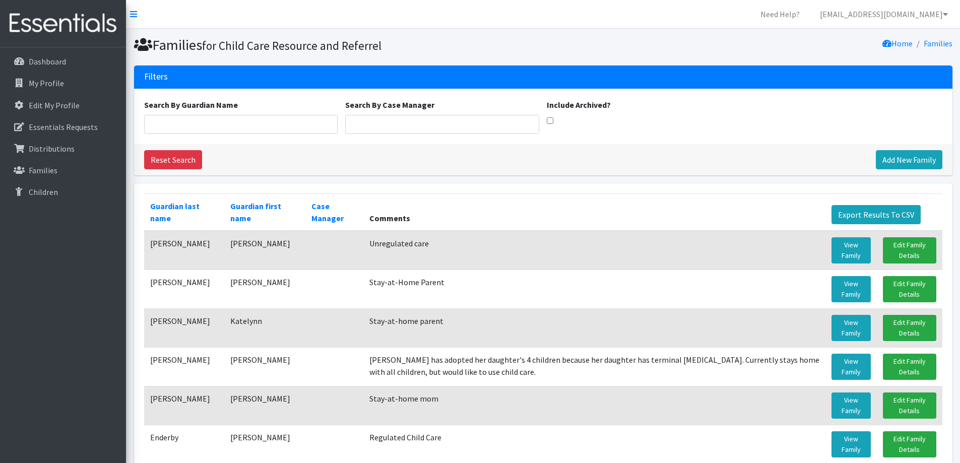 This screenshot has height=463, width=960. I want to click on img: HumanEssentials, so click(63, 23).